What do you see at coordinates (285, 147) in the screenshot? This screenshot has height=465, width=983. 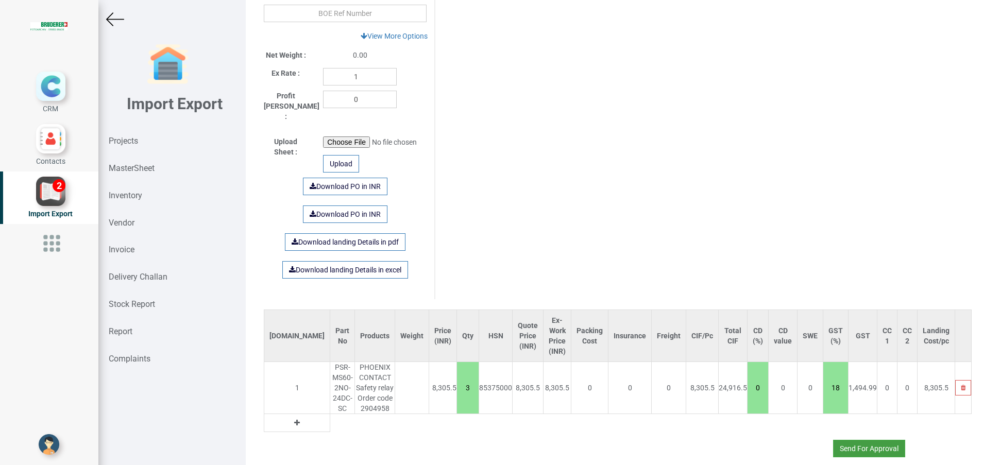 I see `label: Upload Sheet :` at bounding box center [285, 147].